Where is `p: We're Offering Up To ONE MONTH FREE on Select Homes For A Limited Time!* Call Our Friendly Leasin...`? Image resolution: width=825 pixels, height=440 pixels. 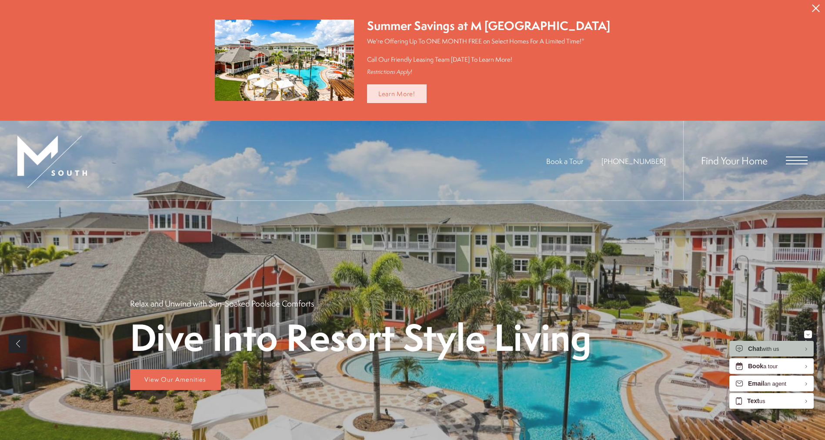 p: We're Offering Up To ONE MONTH FREE on Select Homes For A Limited Time!* Call Our Friendly Leasin... is located at coordinates (488, 50).